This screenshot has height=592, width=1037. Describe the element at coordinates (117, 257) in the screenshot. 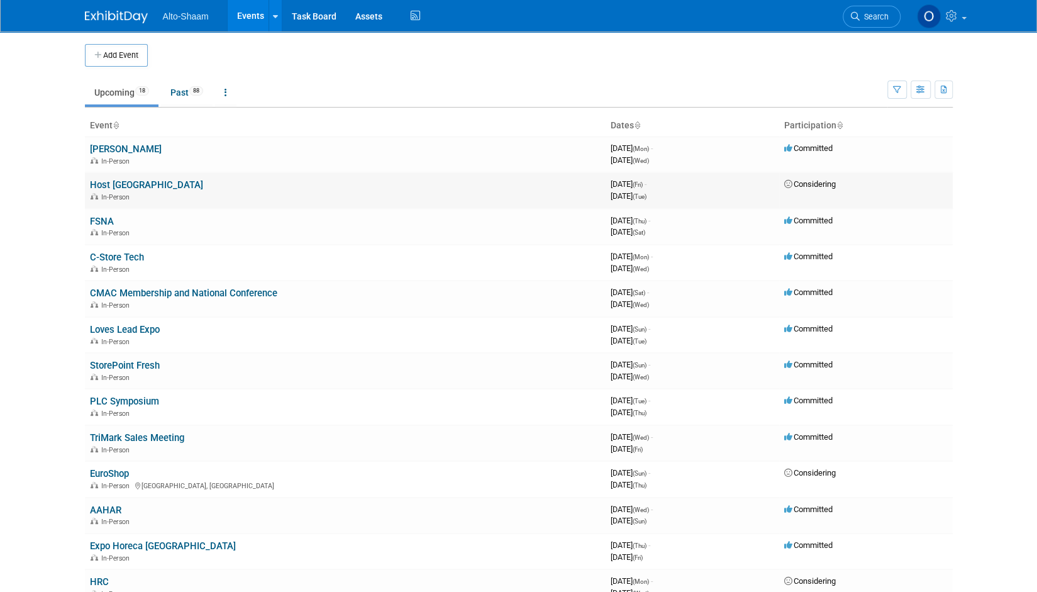

I see `a: C-Store Tech` at that location.